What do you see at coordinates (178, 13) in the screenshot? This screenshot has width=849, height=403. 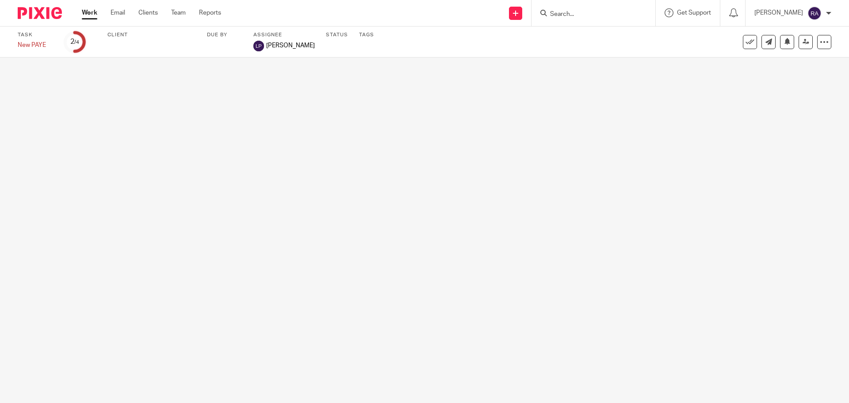 I see `a: Team` at bounding box center [178, 13].